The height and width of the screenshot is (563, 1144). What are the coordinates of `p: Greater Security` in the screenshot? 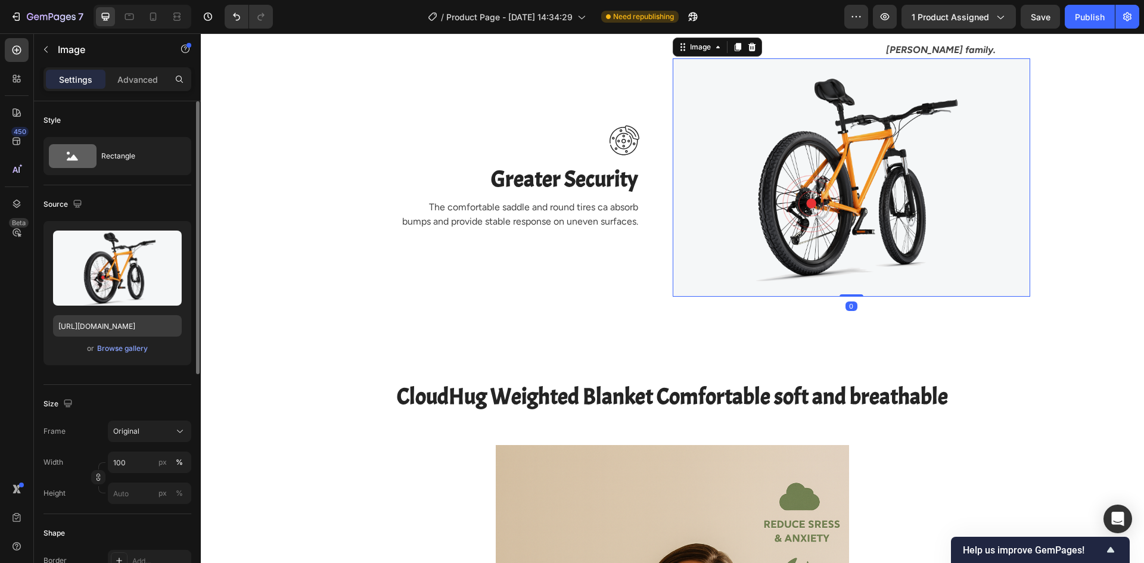 It's located at (293, 147).